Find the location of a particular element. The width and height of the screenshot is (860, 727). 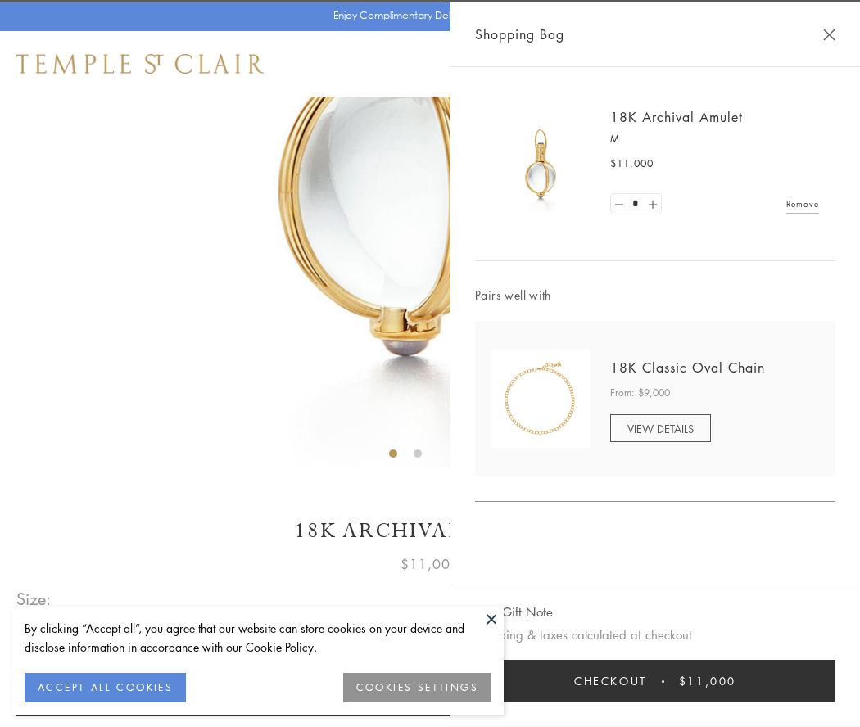

img: N88865-OV18 is located at coordinates (540, 399).